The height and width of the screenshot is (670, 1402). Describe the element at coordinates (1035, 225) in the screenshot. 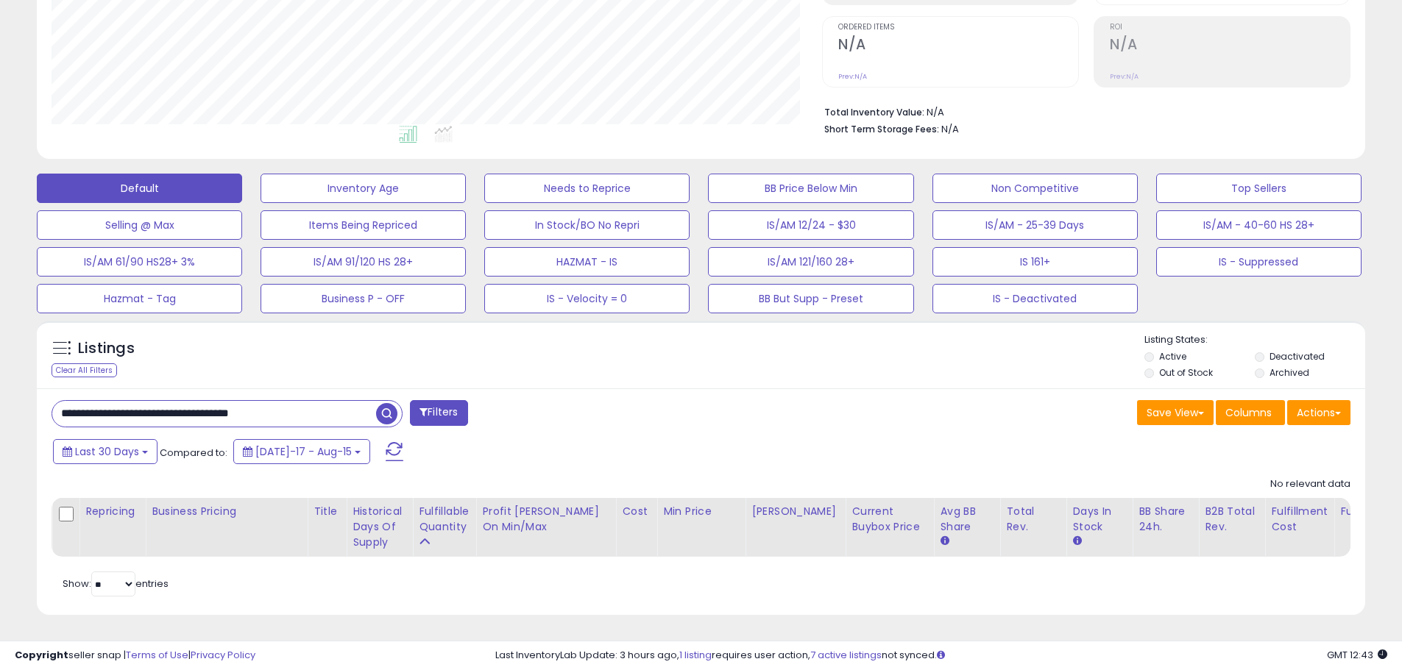

I see `button: IS/AM - 25-39 Days` at that location.